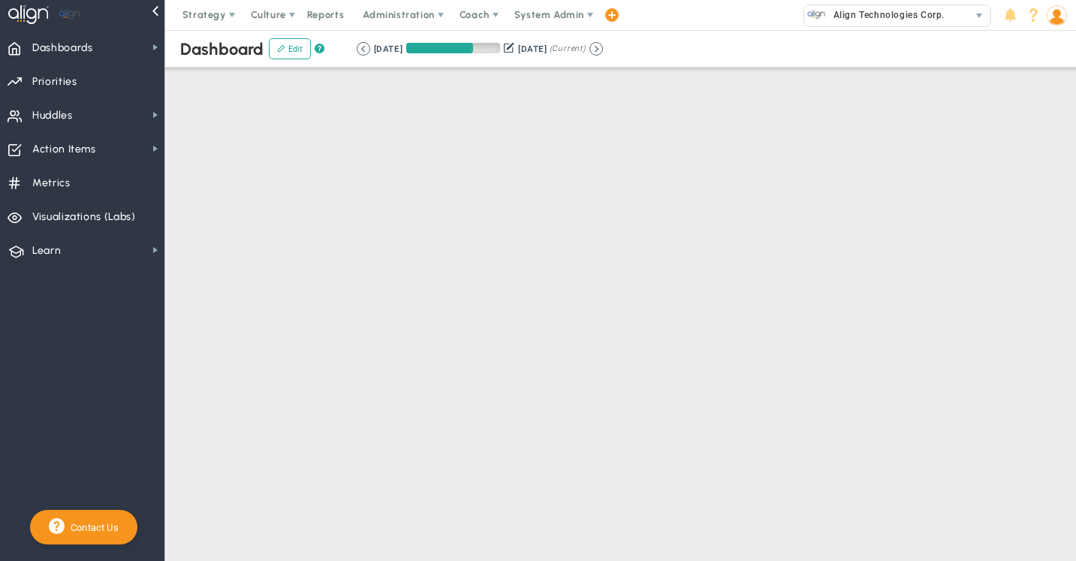 This screenshot has width=1076, height=561. Describe the element at coordinates (290, 49) in the screenshot. I see `button: Edit` at that location.